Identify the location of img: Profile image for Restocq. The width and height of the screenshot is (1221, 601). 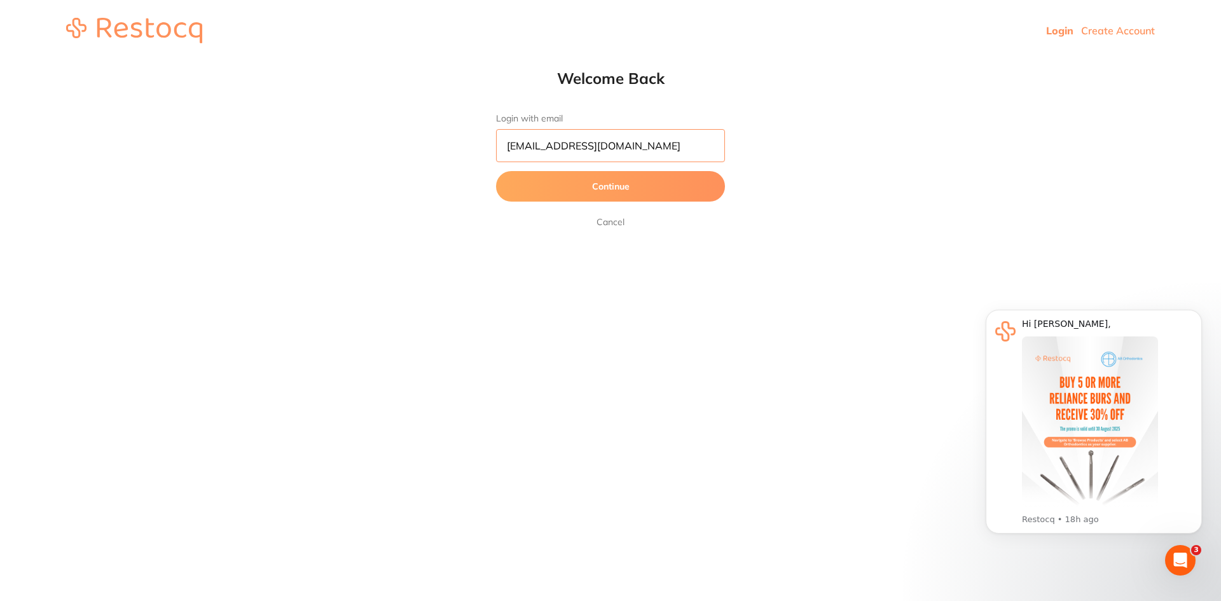
(39, 41).